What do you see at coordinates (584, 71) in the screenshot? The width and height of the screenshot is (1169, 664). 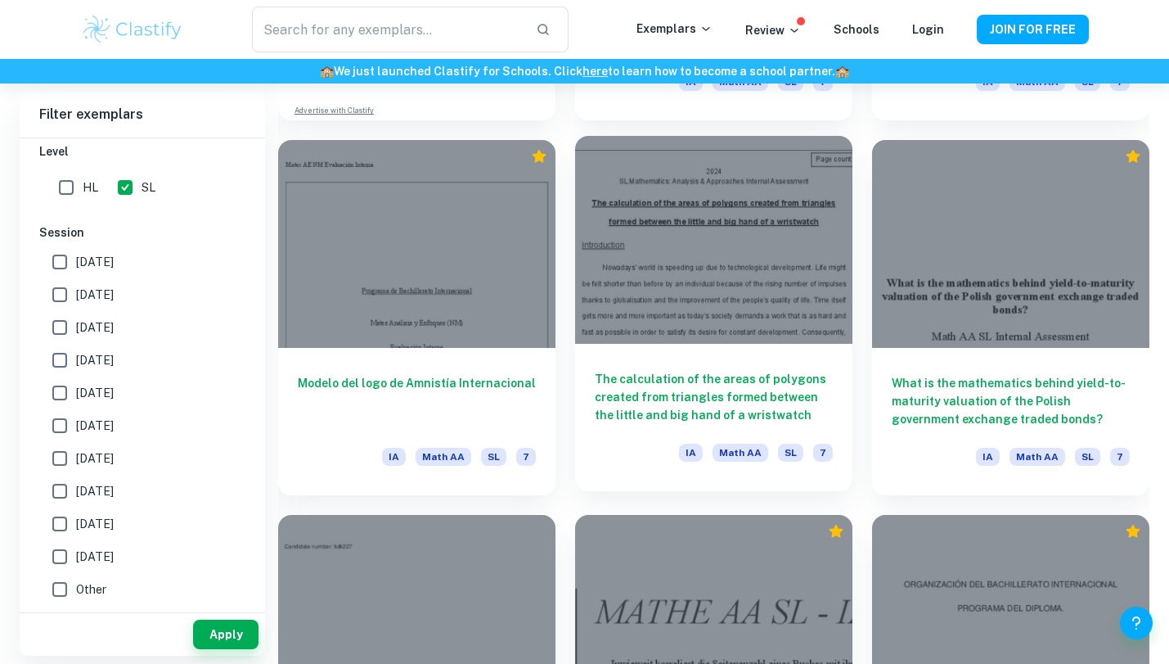 I see `h6: We just launched Clastify for Schools. Click to learn how to become a school partner.` at bounding box center [584, 71].